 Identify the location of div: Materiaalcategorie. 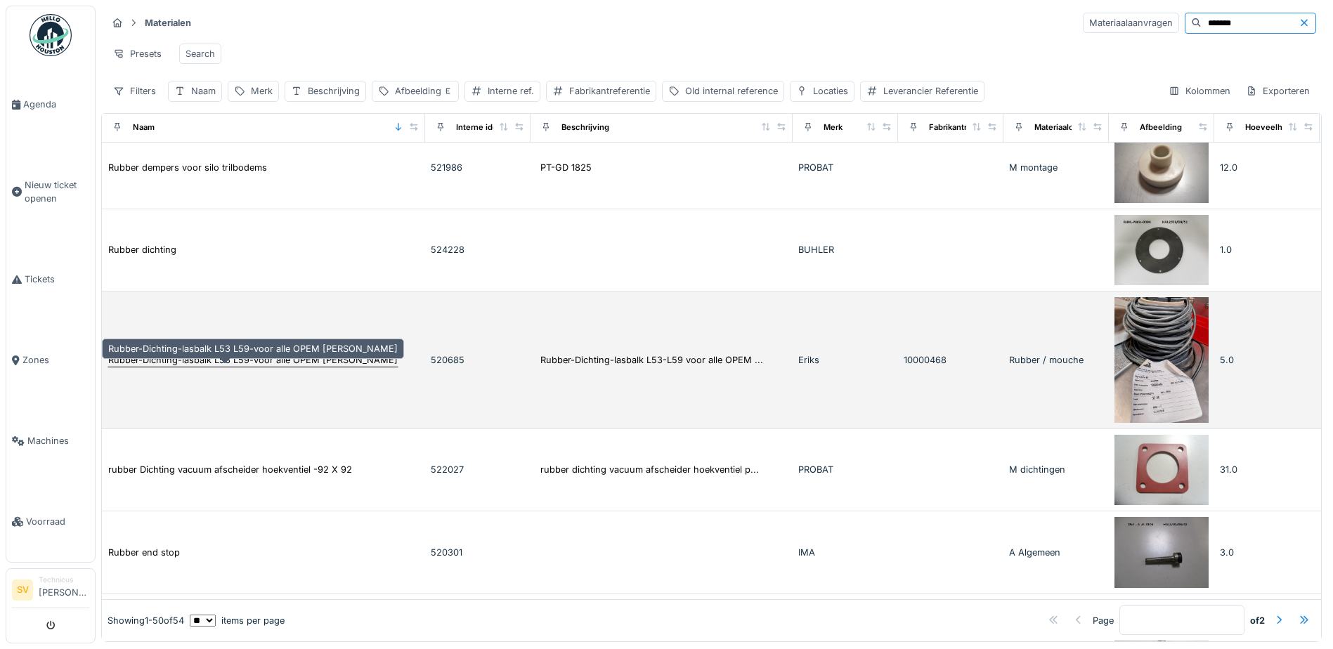
(1069, 127).